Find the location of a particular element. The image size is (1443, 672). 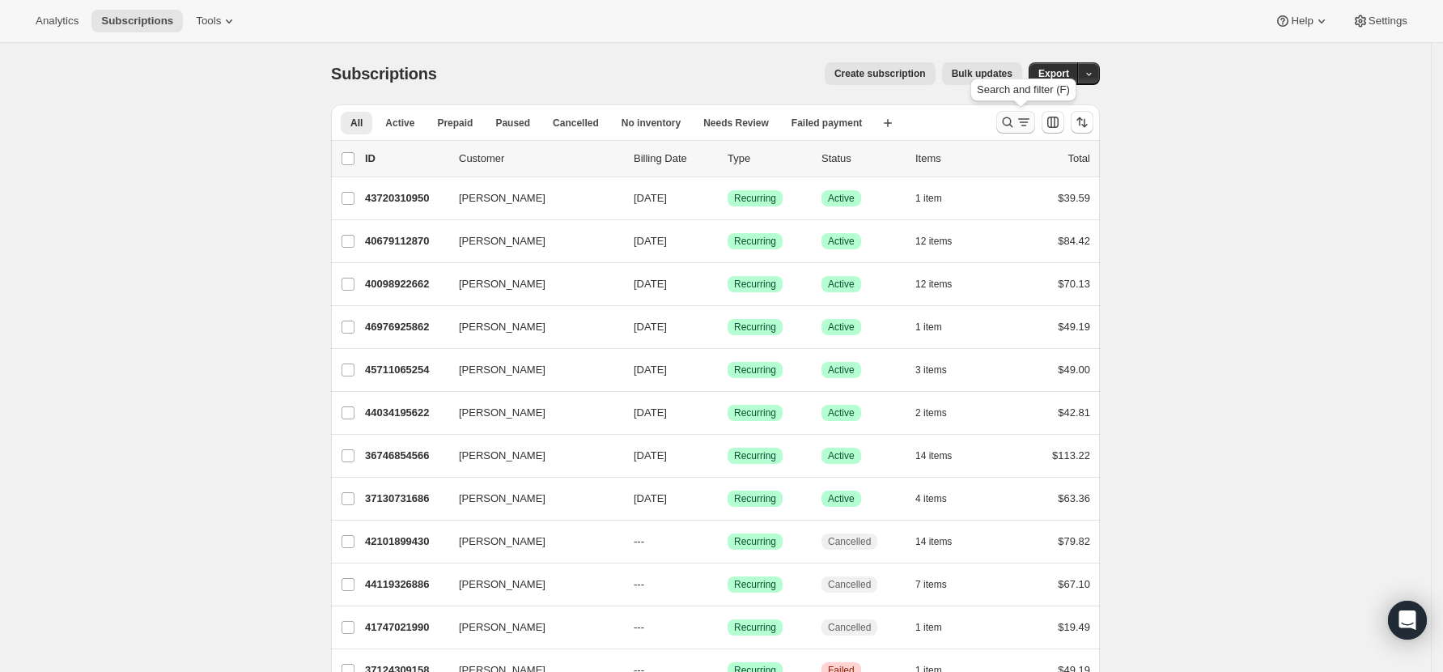

p: 37130731686 is located at coordinates (406, 499).